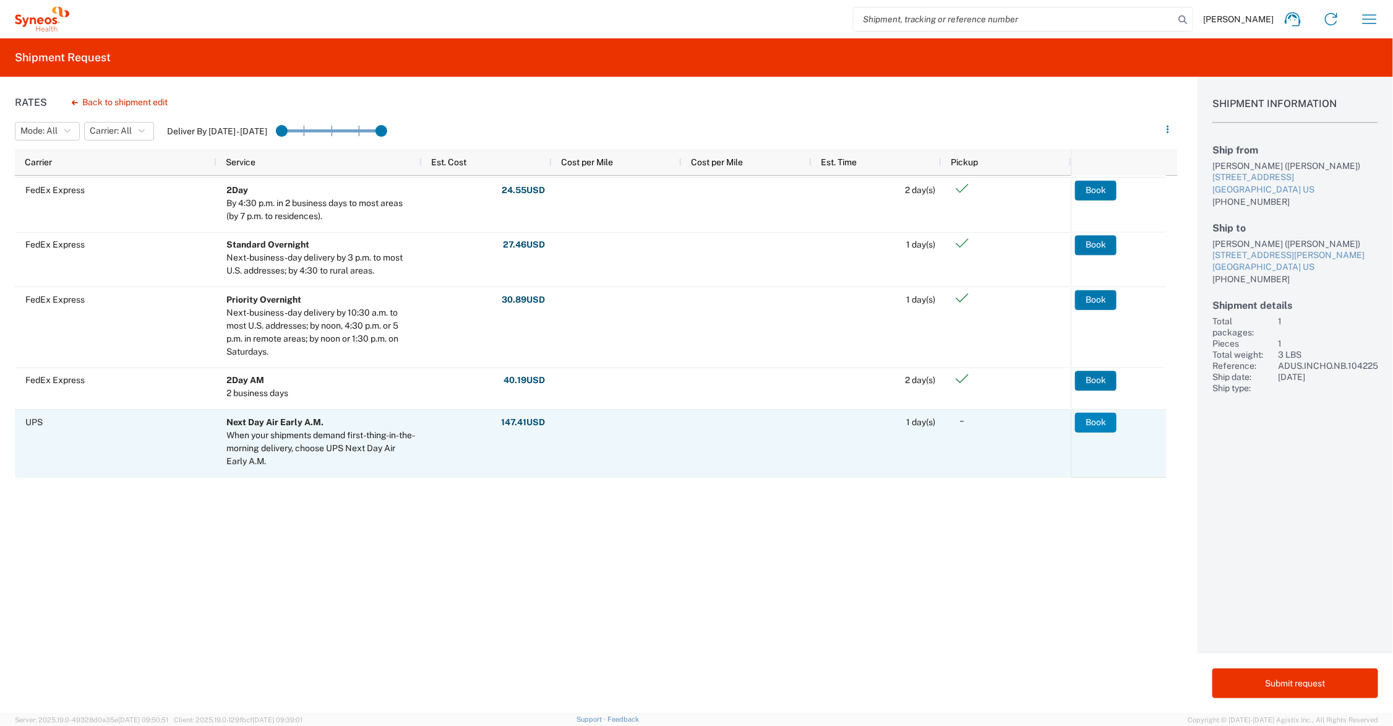 Image resolution: width=1393 pixels, height=726 pixels. I want to click on span: Est. Time, so click(840, 162).